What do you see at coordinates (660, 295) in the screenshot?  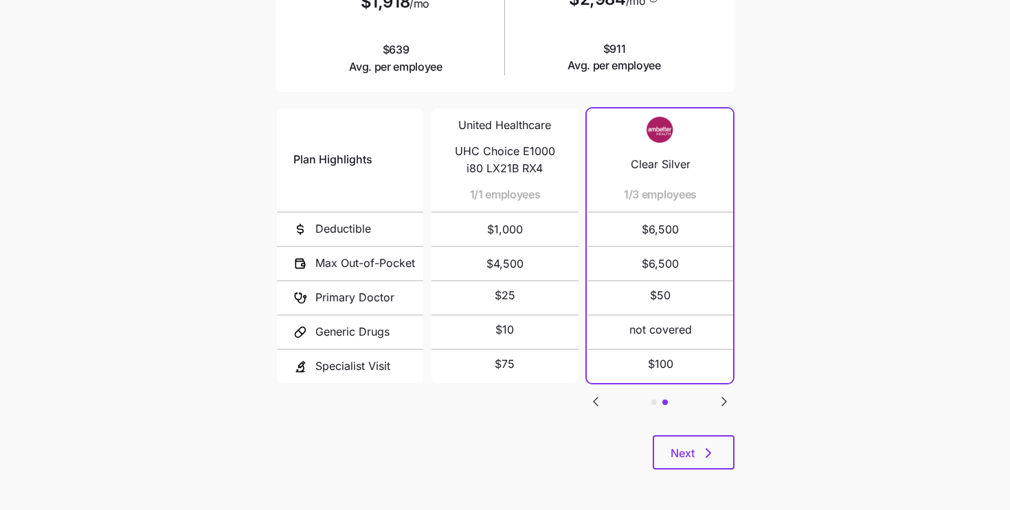 I see `span: $50` at bounding box center [660, 295].